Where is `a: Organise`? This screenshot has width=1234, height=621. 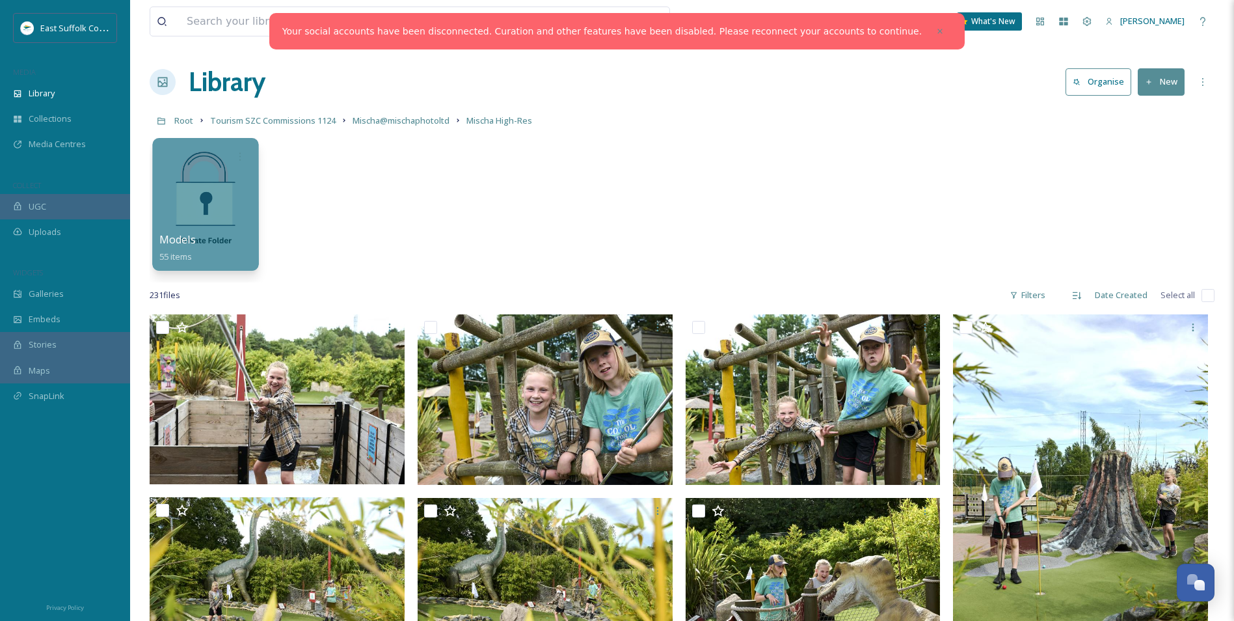
a: Organise is located at coordinates (1101, 81).